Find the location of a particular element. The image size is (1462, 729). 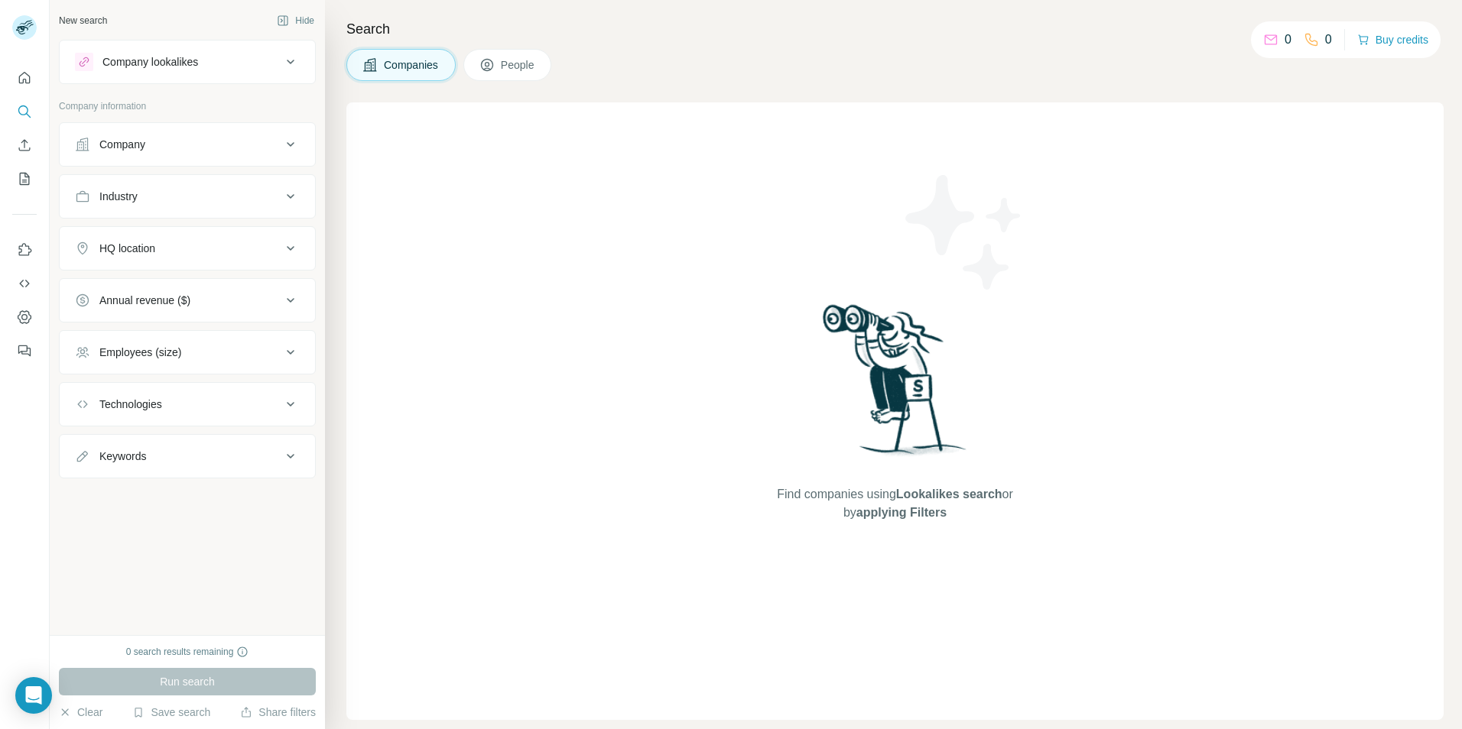

button: Company lookalikes is located at coordinates (187, 62).